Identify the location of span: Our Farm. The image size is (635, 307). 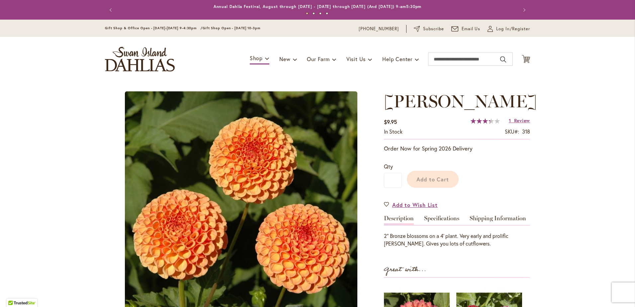
(318, 59).